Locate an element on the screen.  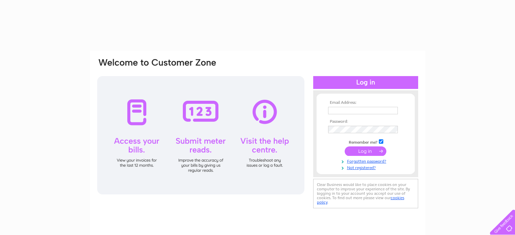
th: Email Address: is located at coordinates (366, 103).